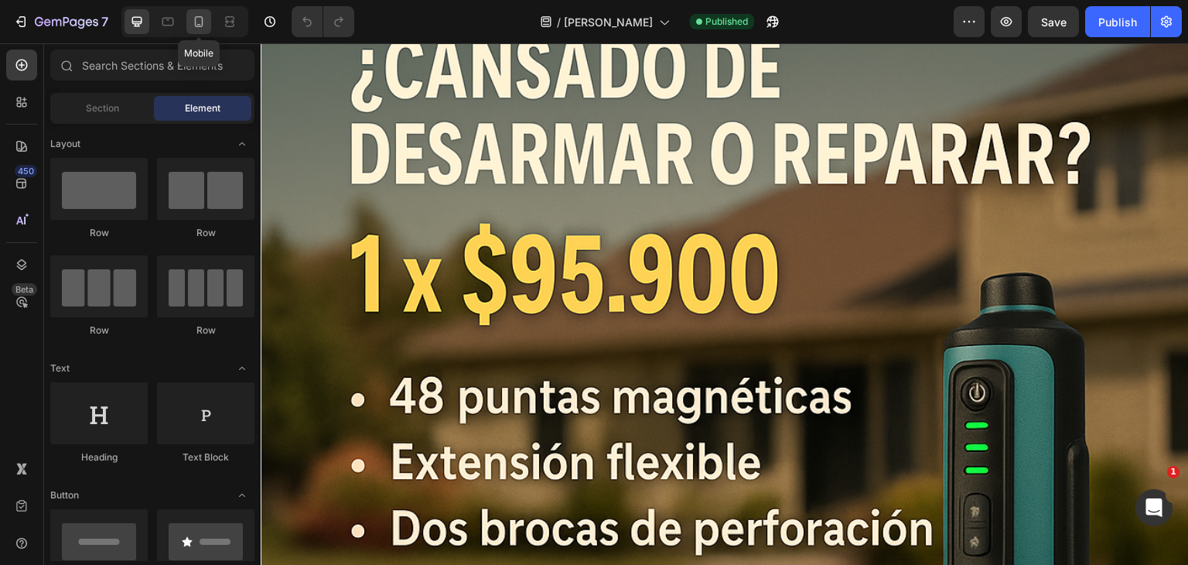  What do you see at coordinates (1053, 22) in the screenshot?
I see `span: Save` at bounding box center [1053, 22].